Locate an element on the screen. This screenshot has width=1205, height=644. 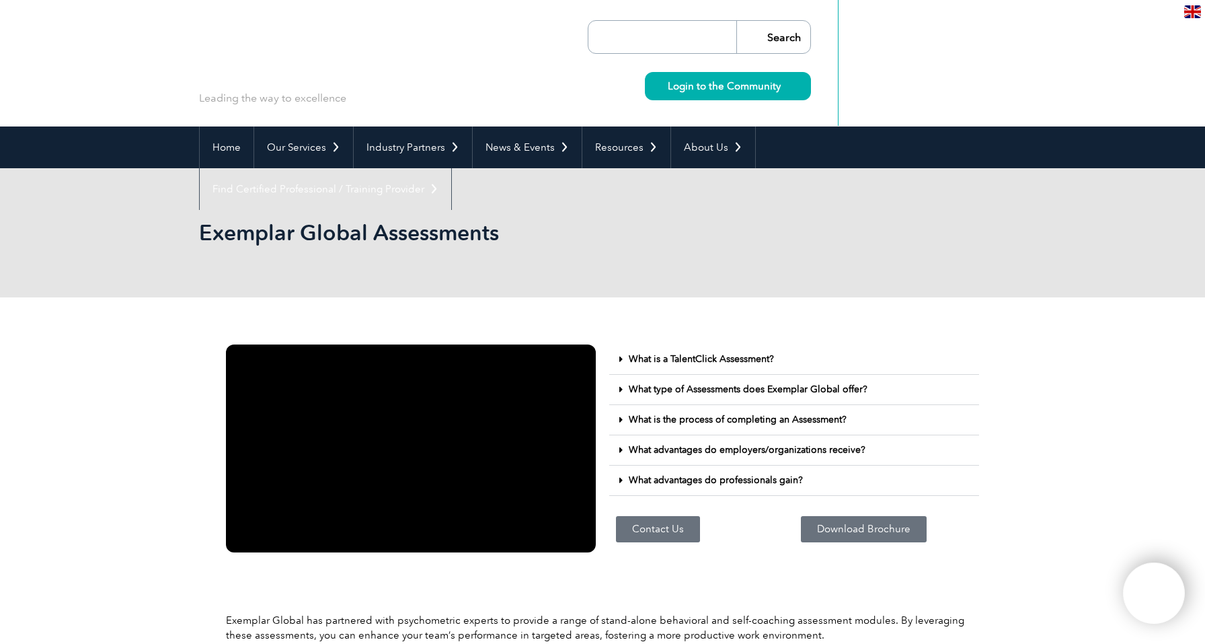
a: Home is located at coordinates (227, 147).